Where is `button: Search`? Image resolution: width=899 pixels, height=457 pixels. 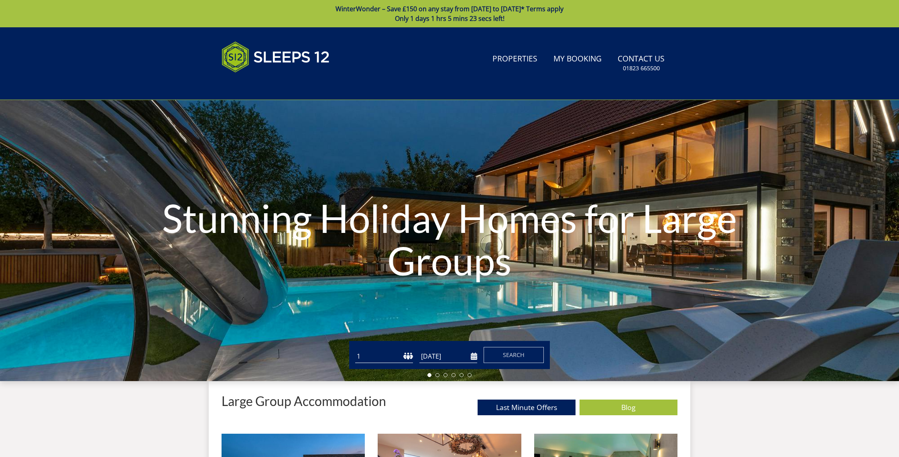
button: Search is located at coordinates (514, 355).